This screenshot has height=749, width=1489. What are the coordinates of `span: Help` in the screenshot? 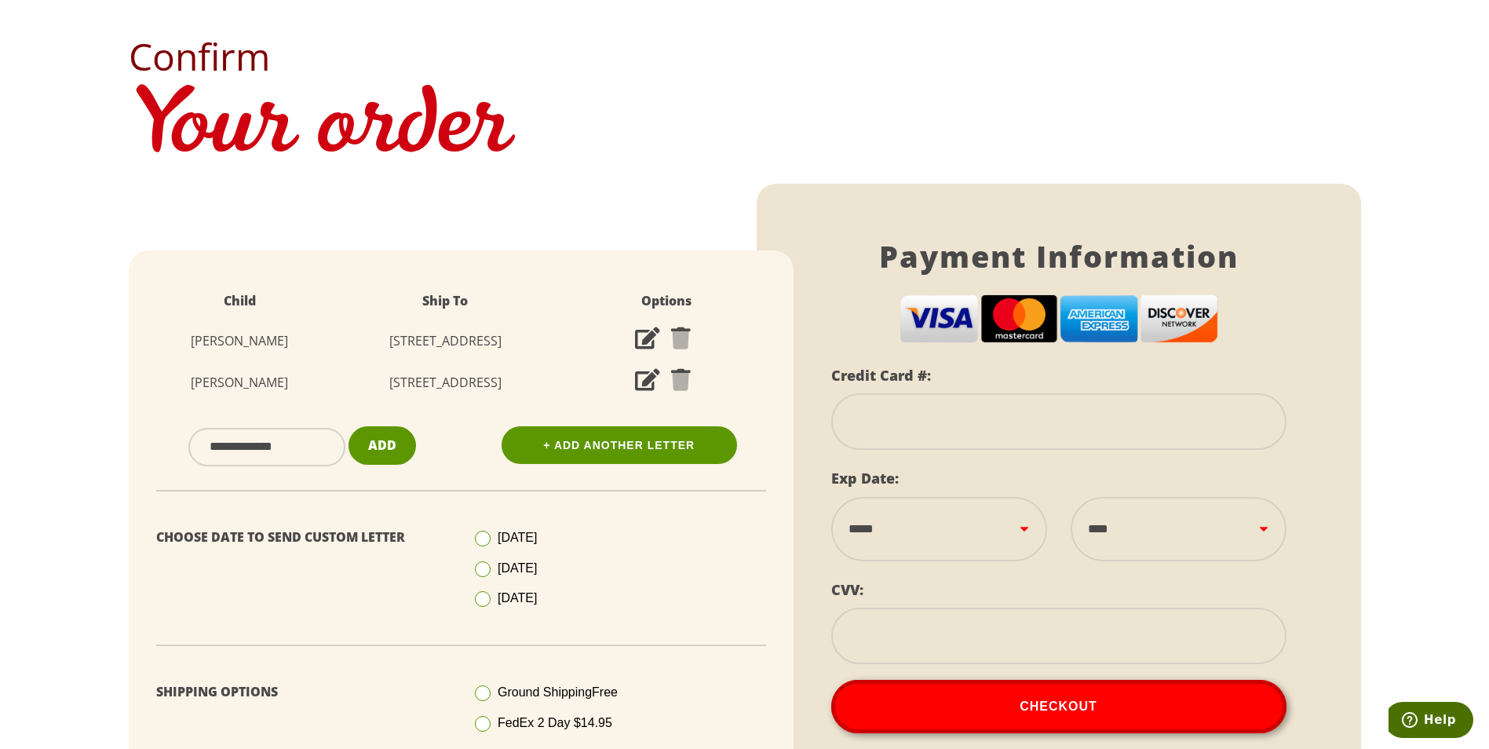 It's located at (51, 18).